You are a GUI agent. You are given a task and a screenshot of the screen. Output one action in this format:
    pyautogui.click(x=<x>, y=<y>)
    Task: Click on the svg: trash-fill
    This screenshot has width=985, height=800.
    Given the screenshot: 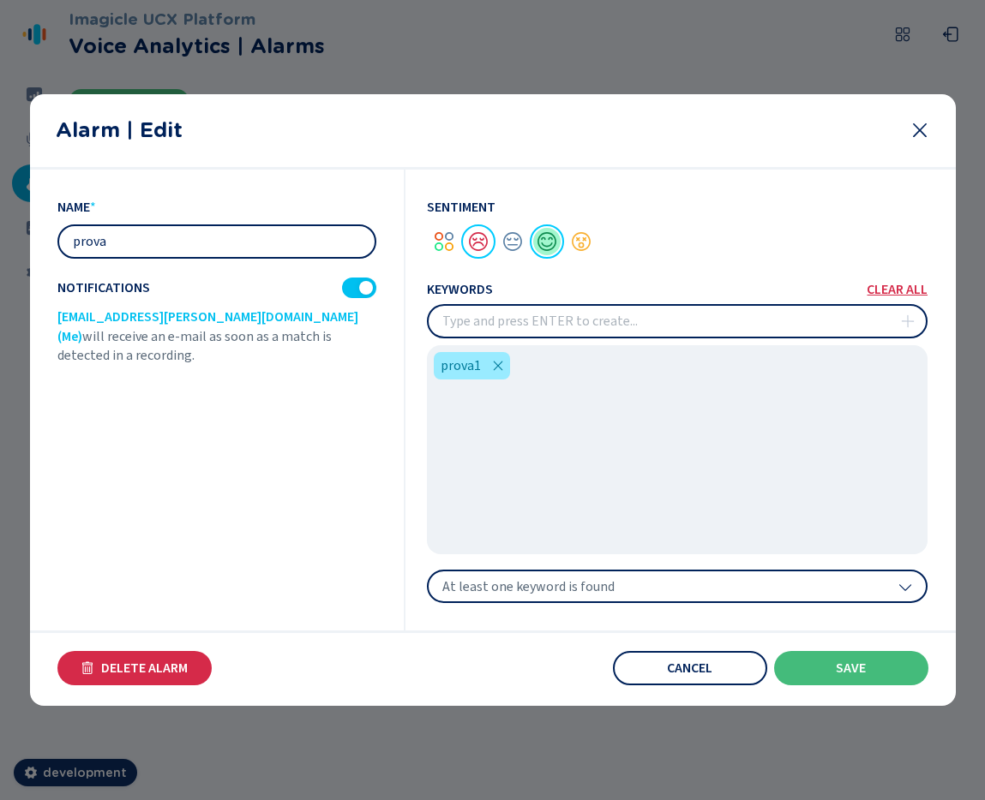 What is the action you would take?
    pyautogui.click(x=87, y=668)
    